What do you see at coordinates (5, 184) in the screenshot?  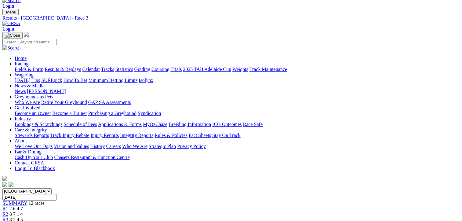 I see `img: facebook.svg` at bounding box center [5, 184].